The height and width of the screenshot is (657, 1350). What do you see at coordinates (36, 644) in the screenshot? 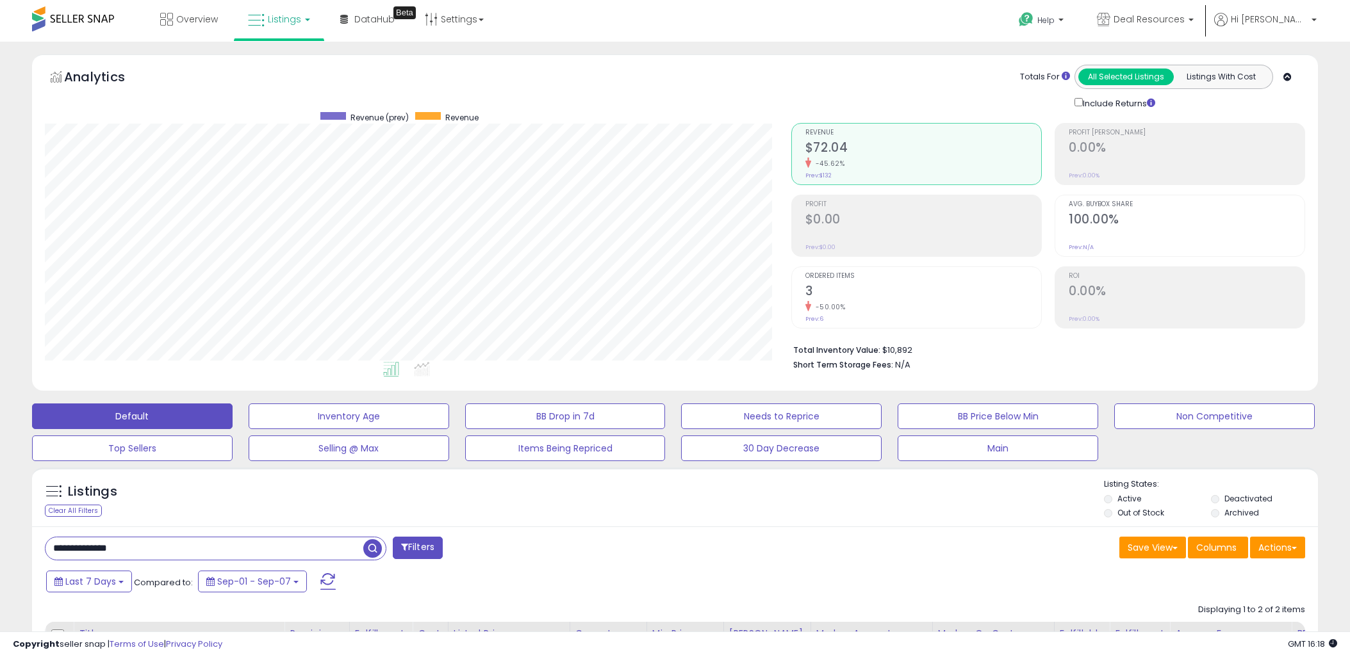
I see `strong: Copyright` at bounding box center [36, 644].